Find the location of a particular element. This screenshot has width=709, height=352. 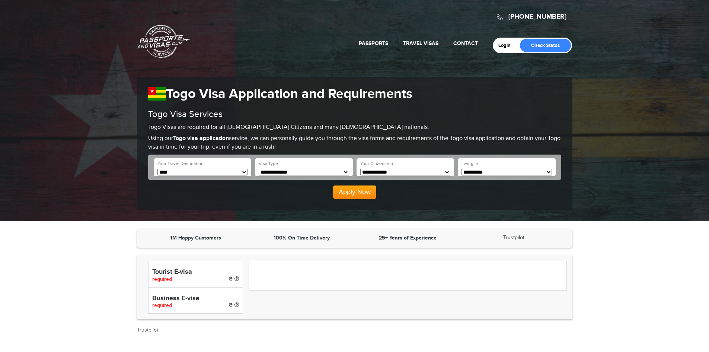

strong: 100% On Time Delivery is located at coordinates (302, 238).